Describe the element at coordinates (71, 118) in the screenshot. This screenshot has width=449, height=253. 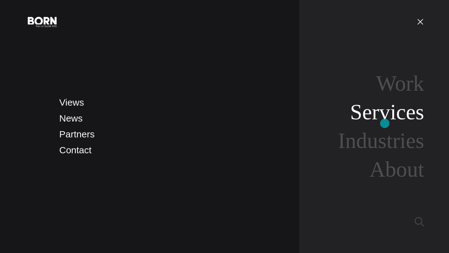
I see `a: News` at that location.